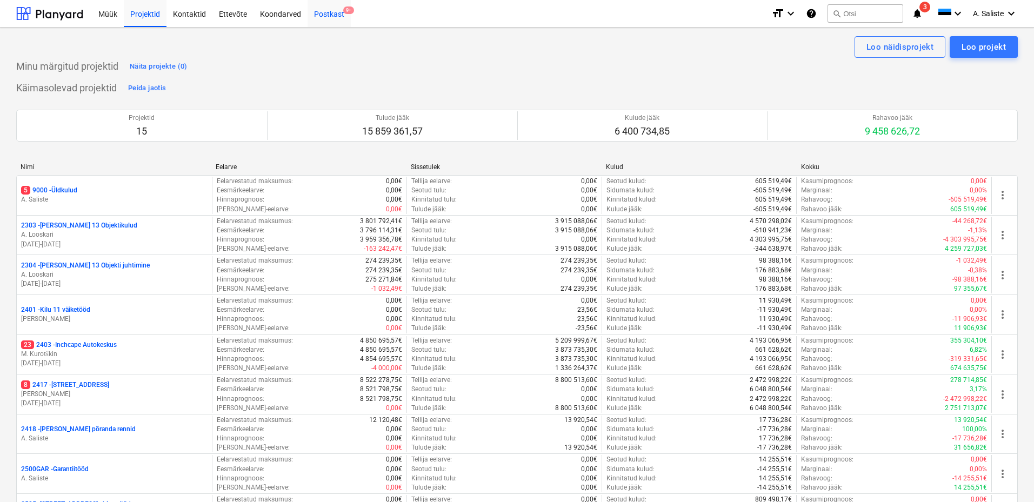 The width and height of the screenshot is (1034, 502). Describe the element at coordinates (114, 354) in the screenshot. I see `p: M. Kurotškin` at that location.